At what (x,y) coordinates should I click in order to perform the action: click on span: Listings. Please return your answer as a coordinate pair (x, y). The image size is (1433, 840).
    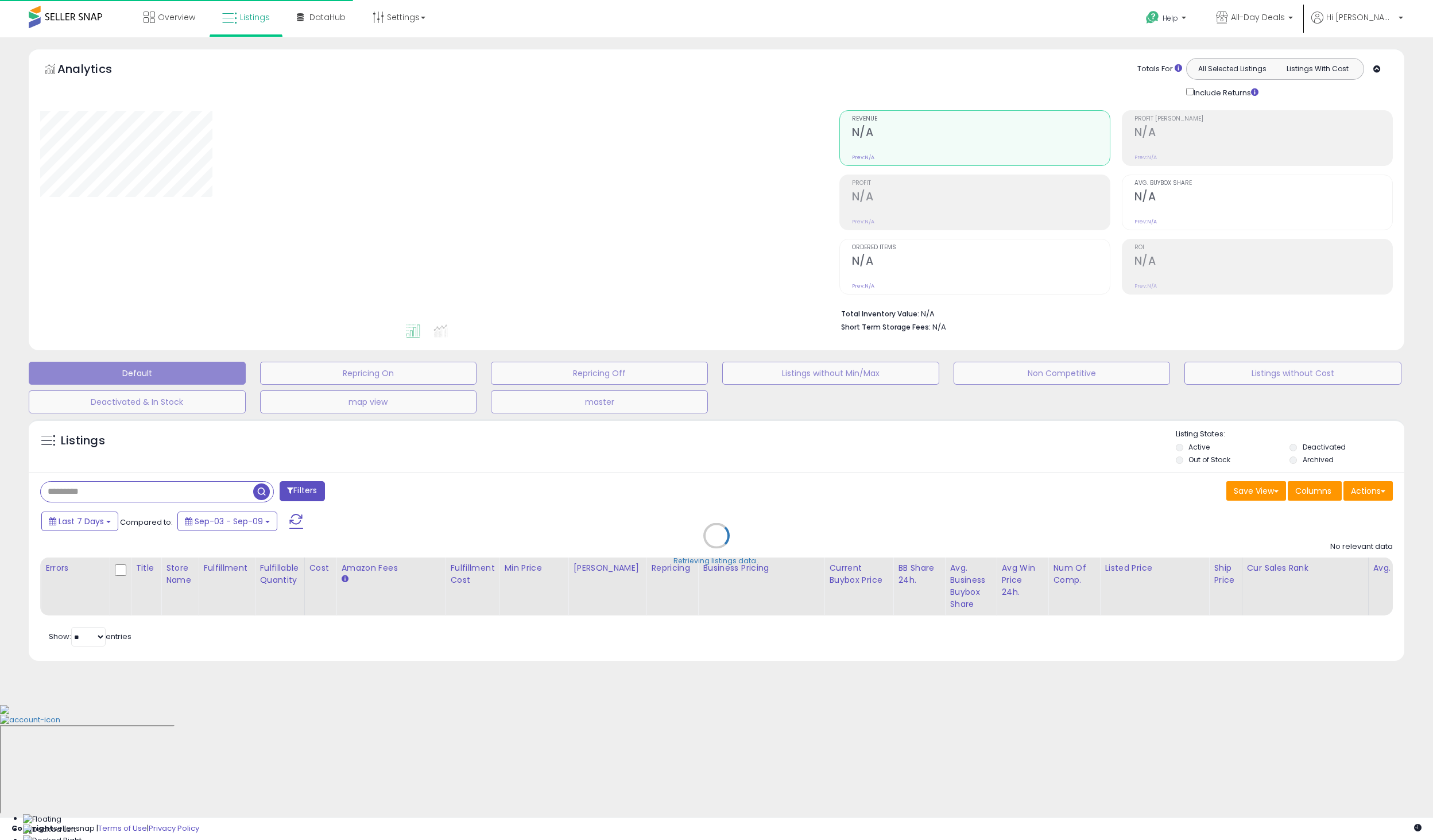
    Looking at the image, I should click on (255, 17).